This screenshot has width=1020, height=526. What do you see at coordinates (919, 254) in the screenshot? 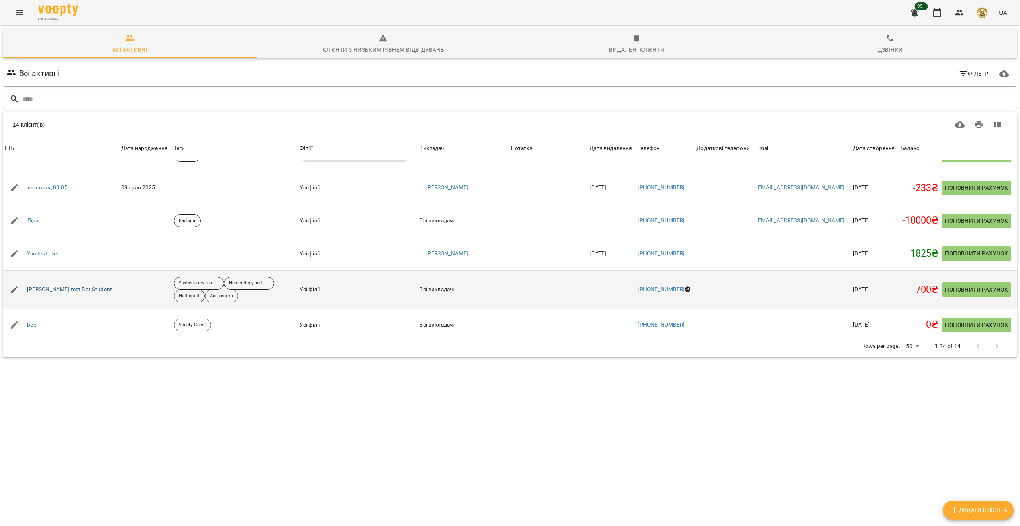
I see `h5: 1825 ₴` at bounding box center [919, 254].